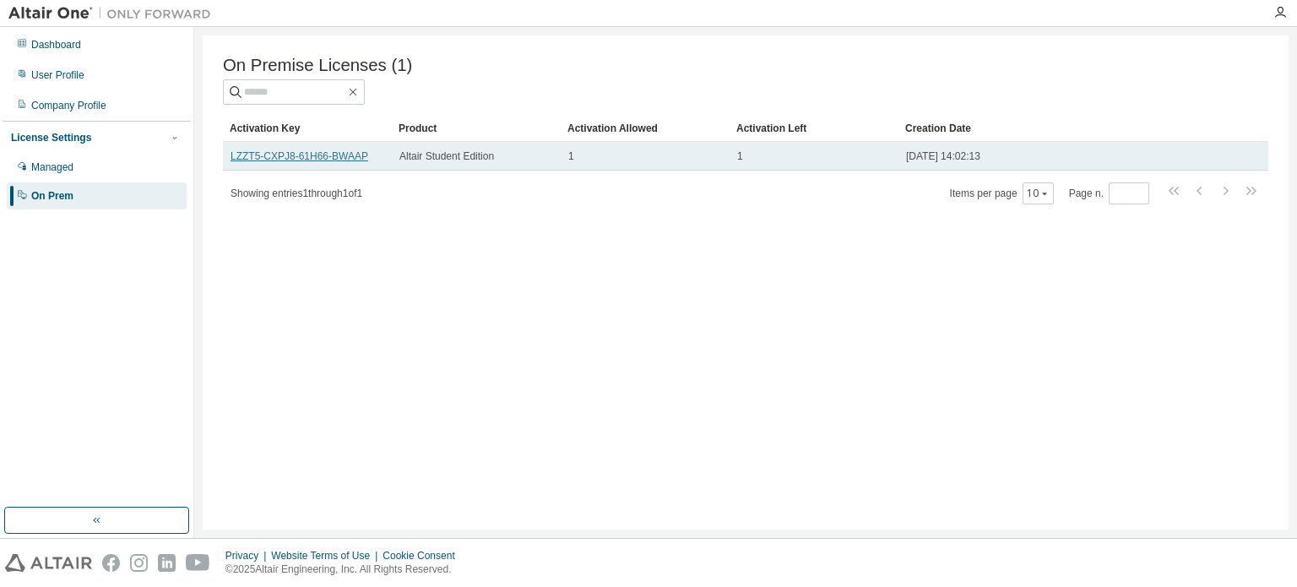  What do you see at coordinates (248, 556) in the screenshot?
I see `div: Privacy` at bounding box center [248, 556].